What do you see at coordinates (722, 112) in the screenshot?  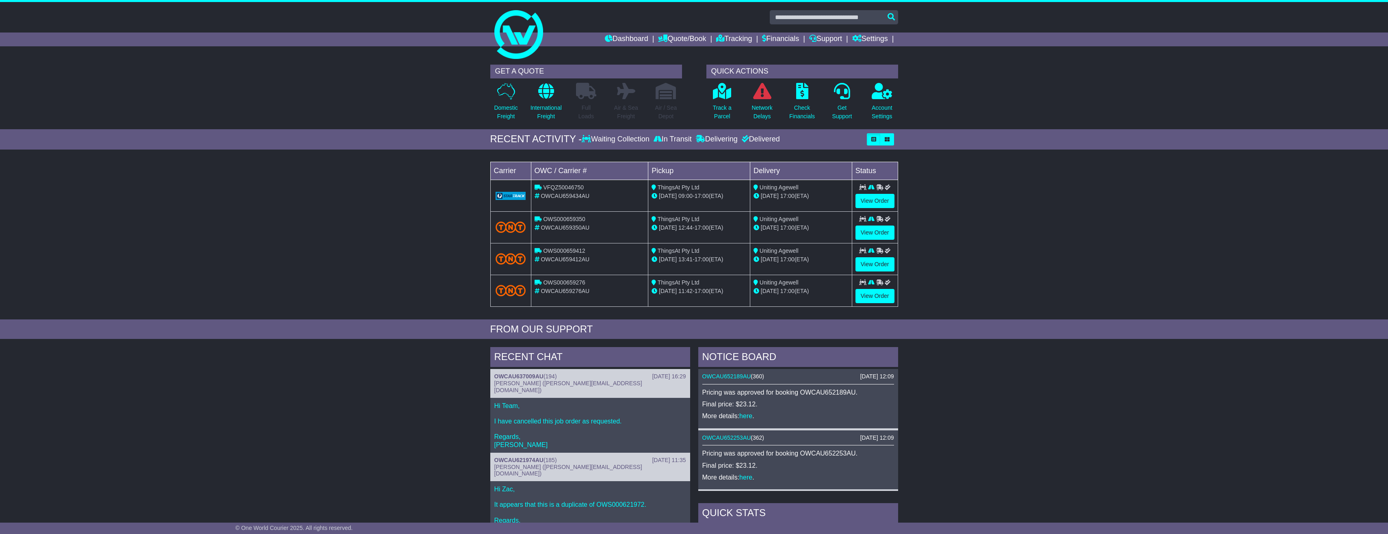 I see `p: Track a Parcel` at bounding box center [722, 112].